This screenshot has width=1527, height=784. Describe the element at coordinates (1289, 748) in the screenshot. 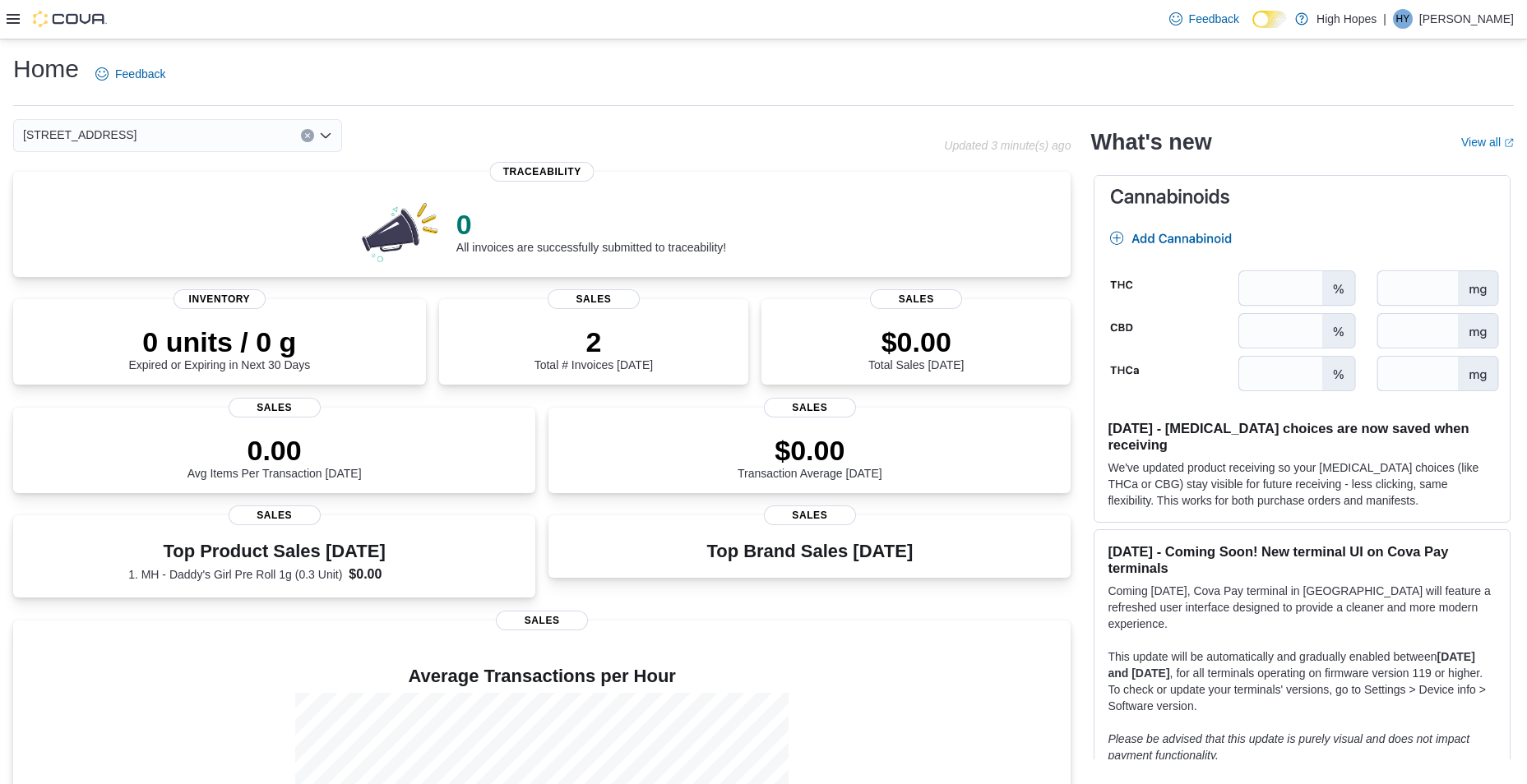

I see `em: Please be advised that this update is purely visual and does not impact payment functionality.` at that location.